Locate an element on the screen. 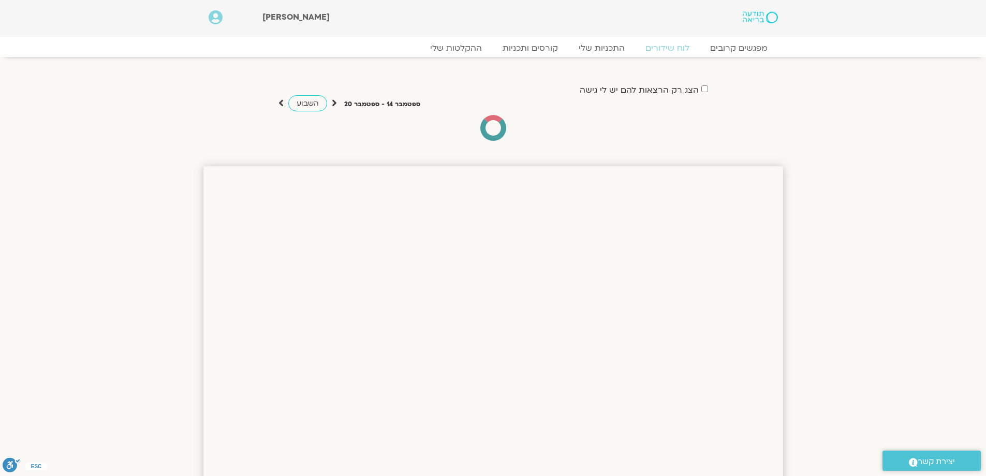  a: קורסים ותכניות is located at coordinates (530, 48).